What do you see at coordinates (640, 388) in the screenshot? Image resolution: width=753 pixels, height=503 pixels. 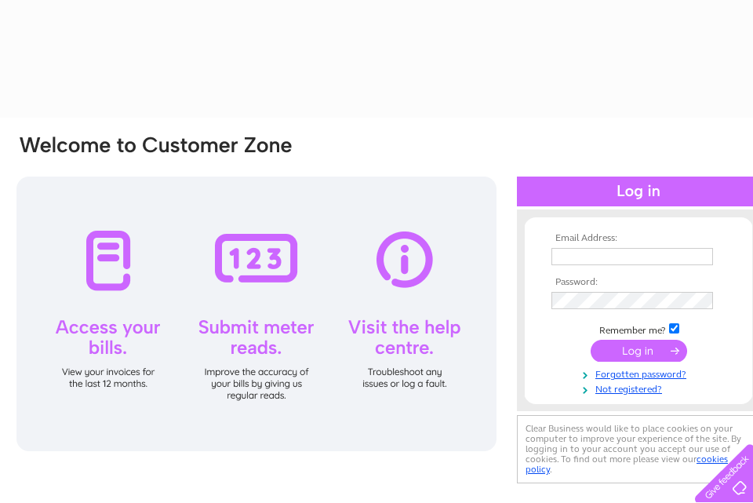 I see `a: Not registered?` at bounding box center [640, 388].